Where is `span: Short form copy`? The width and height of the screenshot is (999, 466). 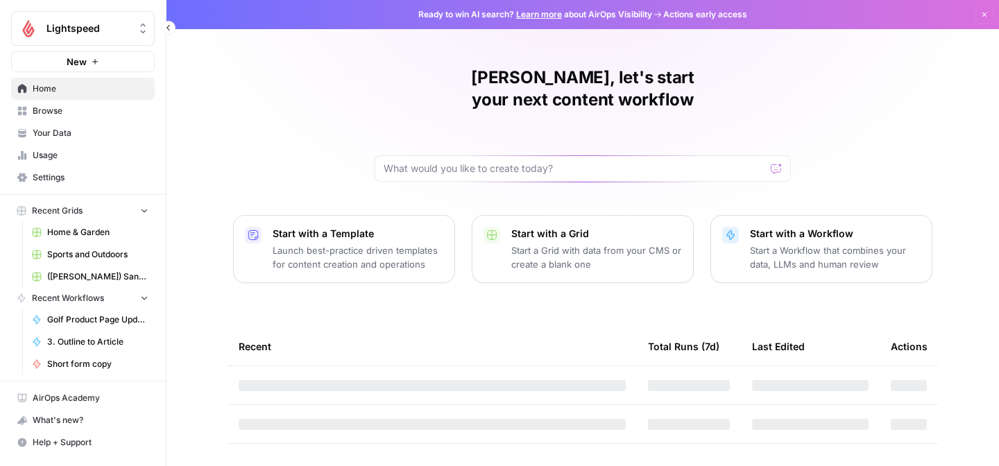 span: Short form copy is located at coordinates (98, 364).